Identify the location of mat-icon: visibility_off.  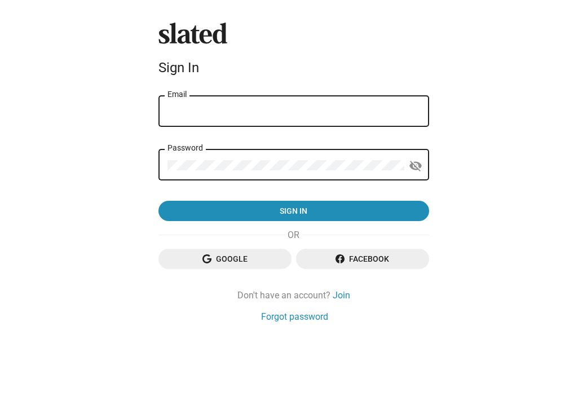
(415, 166).